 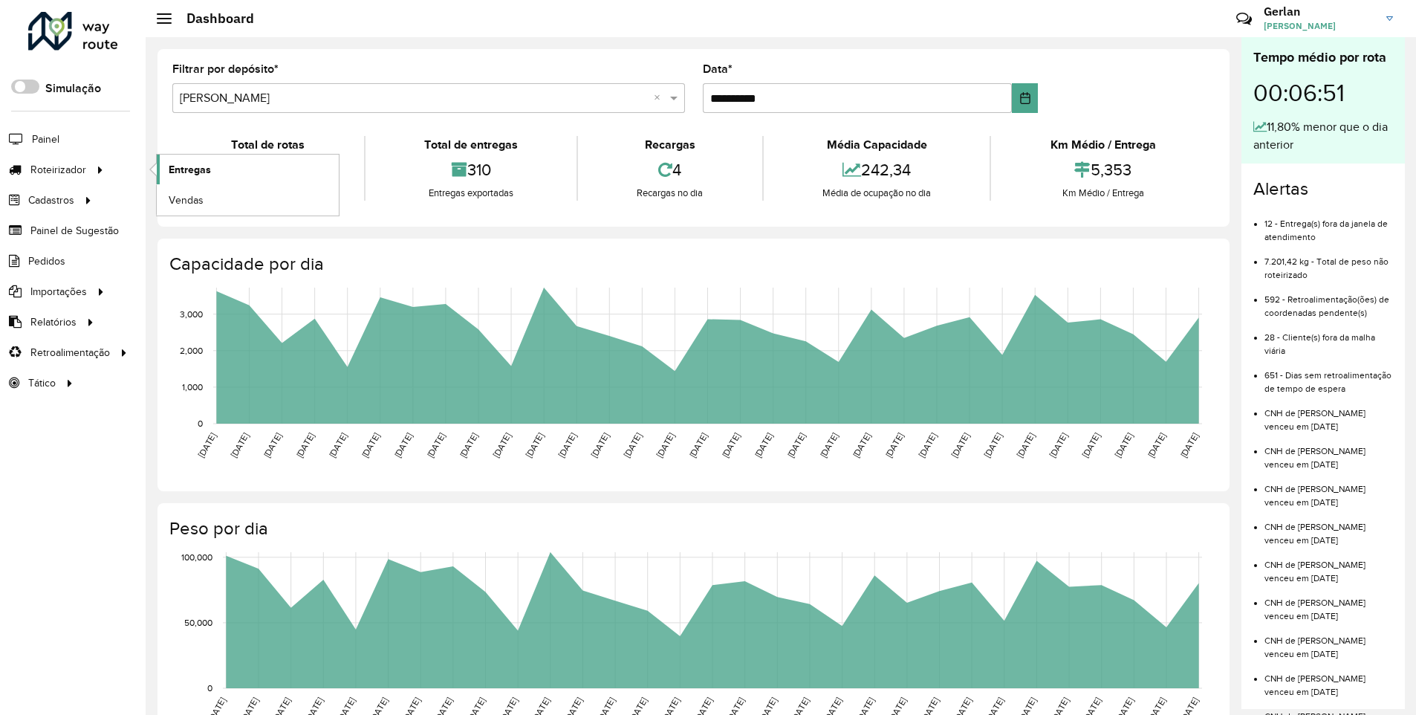 What do you see at coordinates (692, 528) in the screenshot?
I see `h4: Peso por dia` at bounding box center [692, 528].